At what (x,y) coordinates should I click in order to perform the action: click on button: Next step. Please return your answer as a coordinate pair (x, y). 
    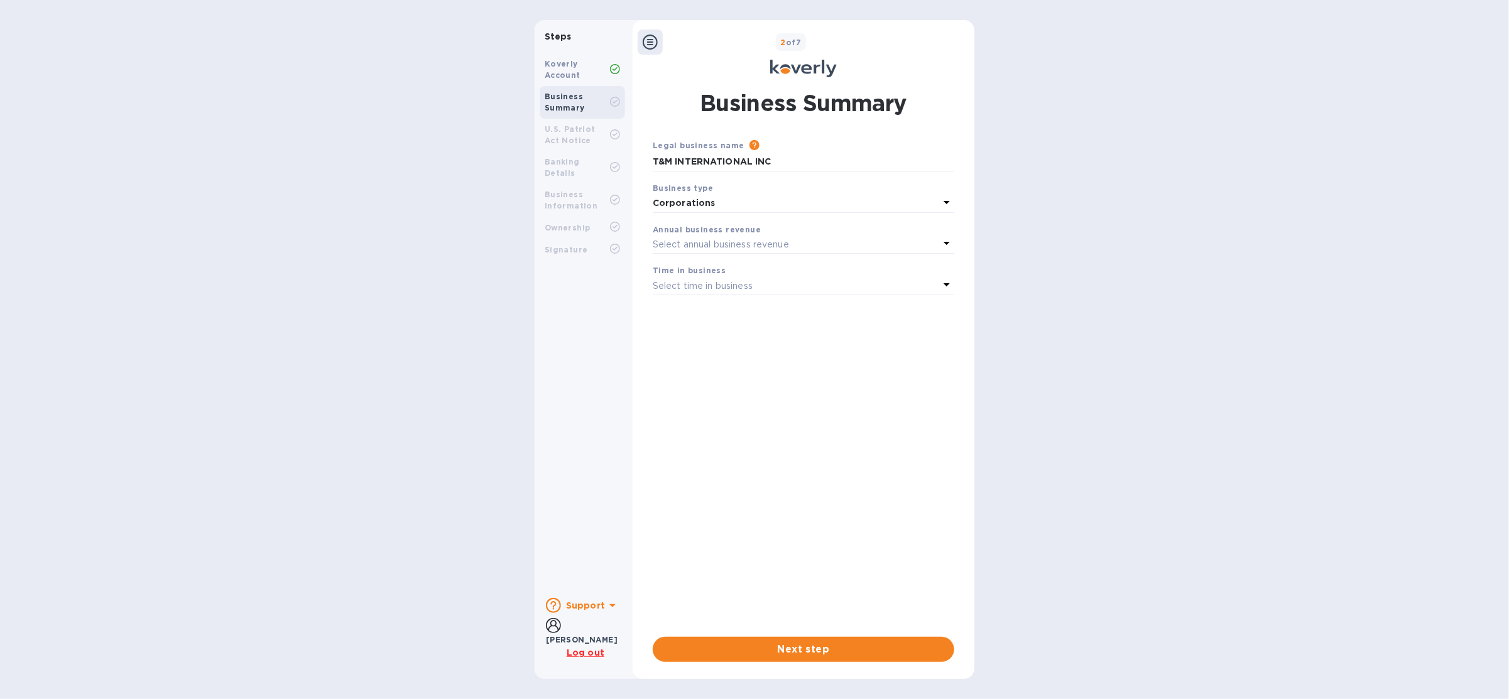
    Looking at the image, I should click on (803, 649).